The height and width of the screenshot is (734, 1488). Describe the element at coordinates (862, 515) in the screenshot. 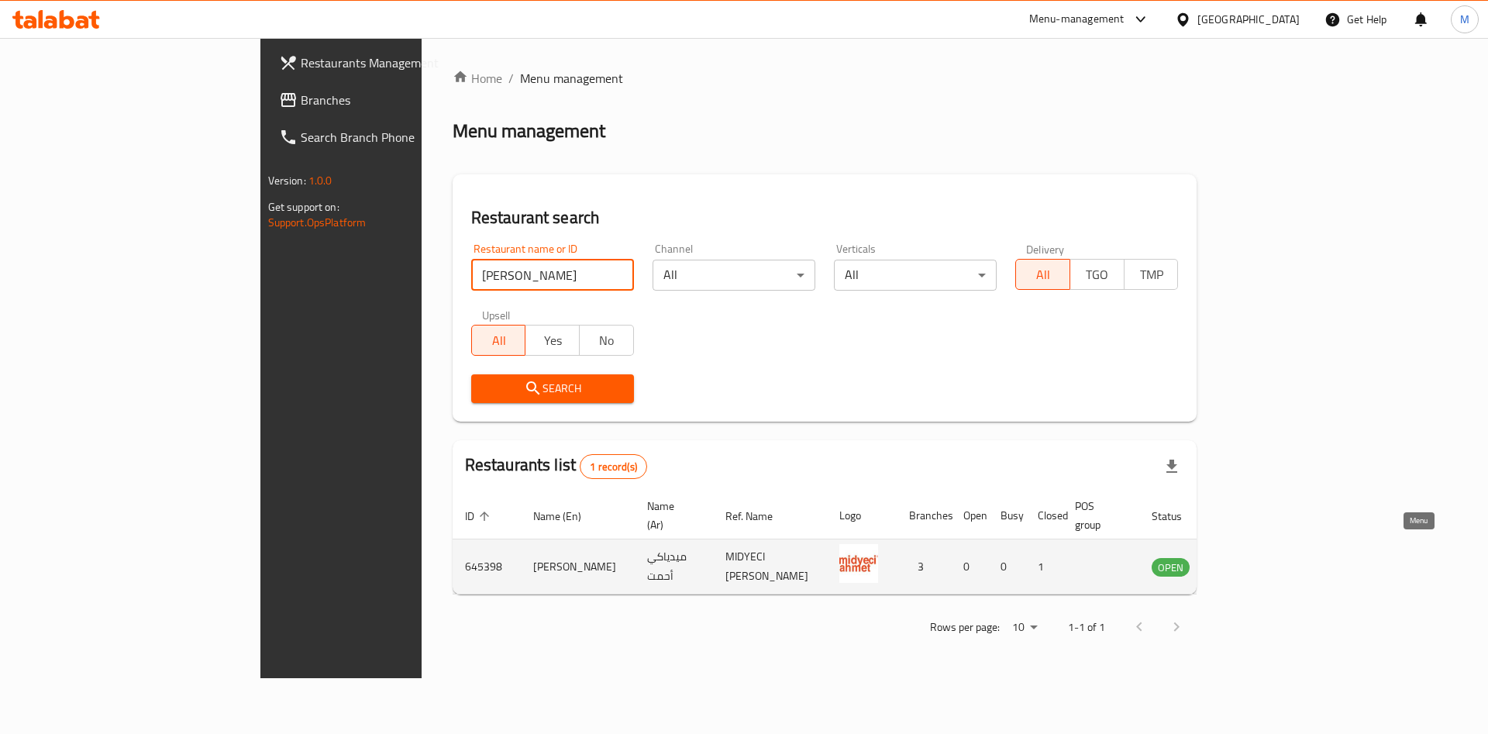

I see `th: Logo` at that location.